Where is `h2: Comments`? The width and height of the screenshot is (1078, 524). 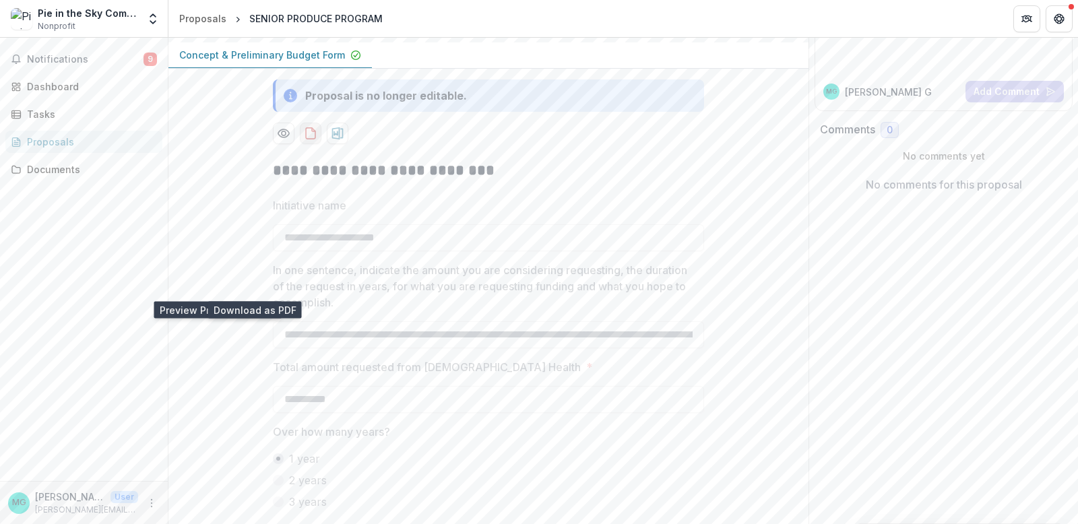
h2: Comments is located at coordinates (848, 129).